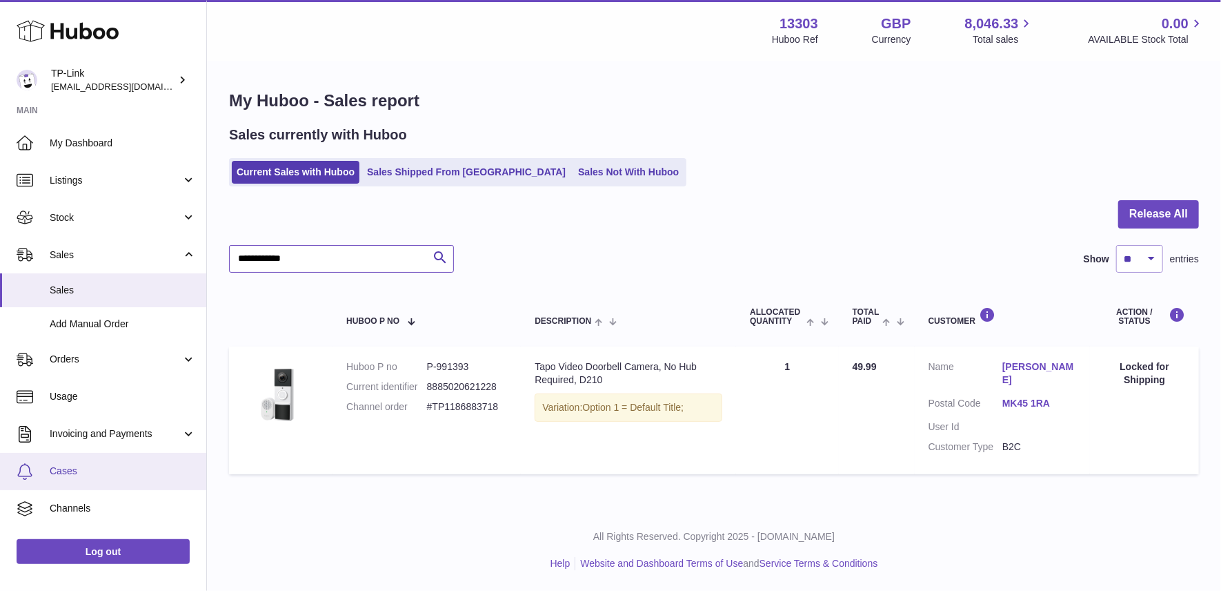 The height and width of the screenshot is (591, 1221). Describe the element at coordinates (277, 395) in the screenshot. I see `img: 02_large_20240605225453u.jpg` at that location.